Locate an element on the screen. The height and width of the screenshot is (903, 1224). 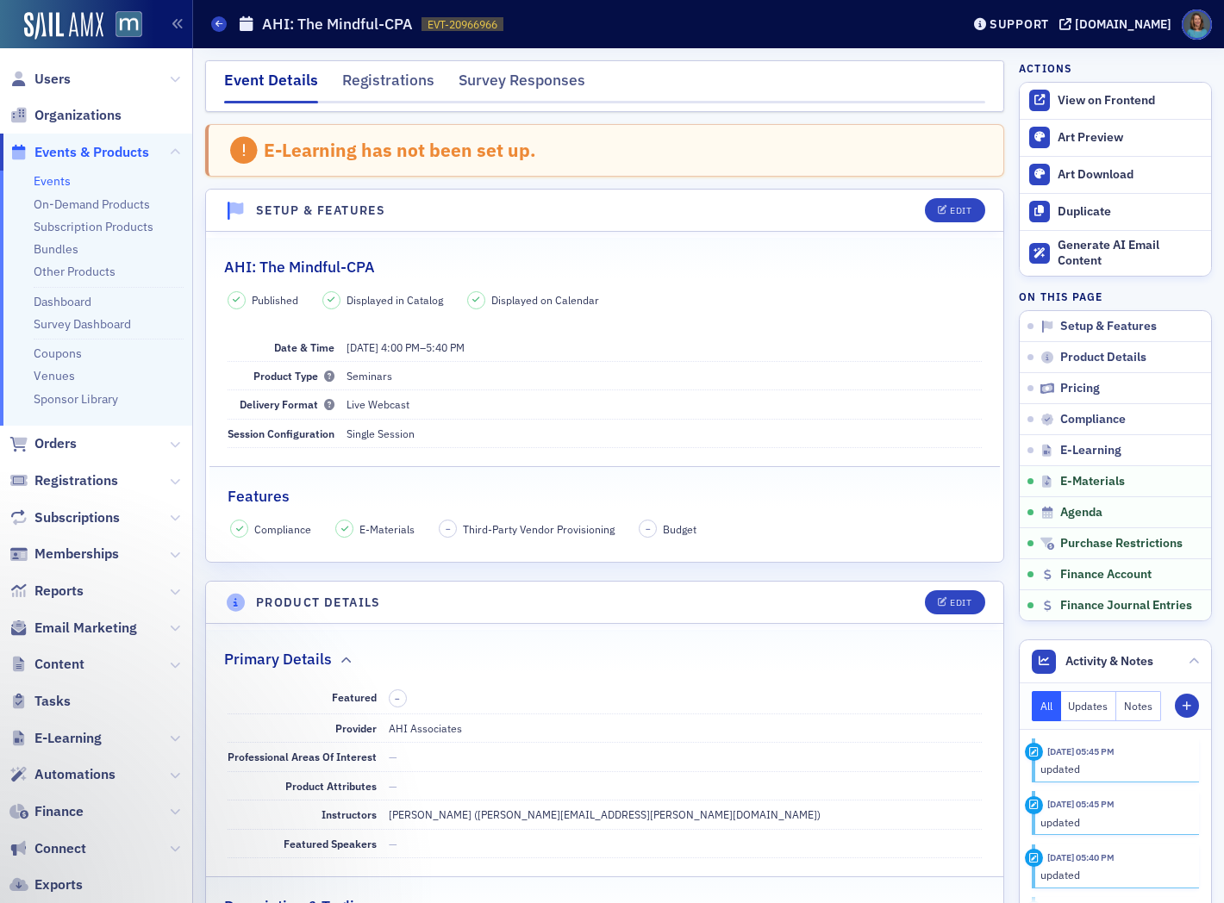
span: Third-Party Vendor Provisioning is located at coordinates (539, 529).